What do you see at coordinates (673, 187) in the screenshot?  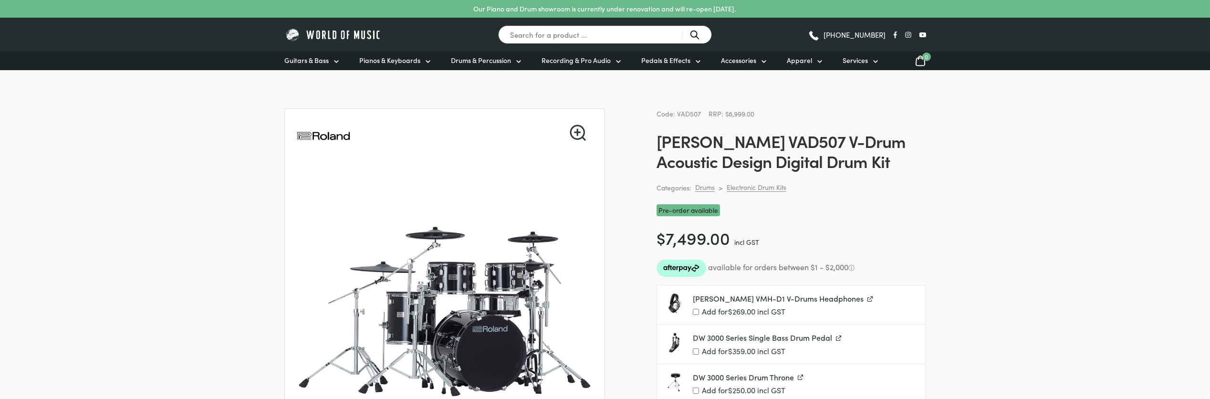 I see `span: Categories:` at bounding box center [673, 187].